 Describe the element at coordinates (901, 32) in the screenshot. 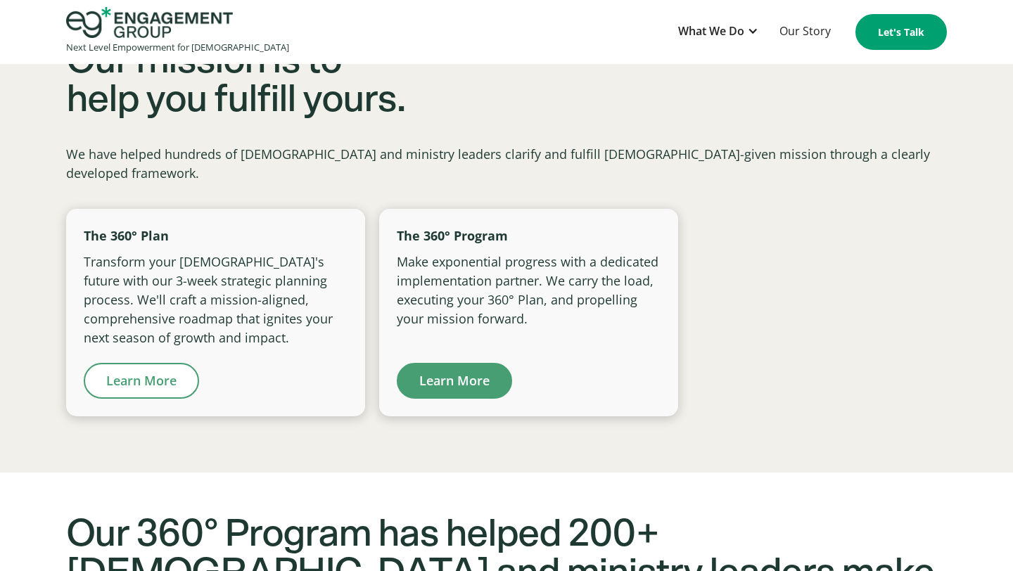

I see `a: Let's Talk` at that location.